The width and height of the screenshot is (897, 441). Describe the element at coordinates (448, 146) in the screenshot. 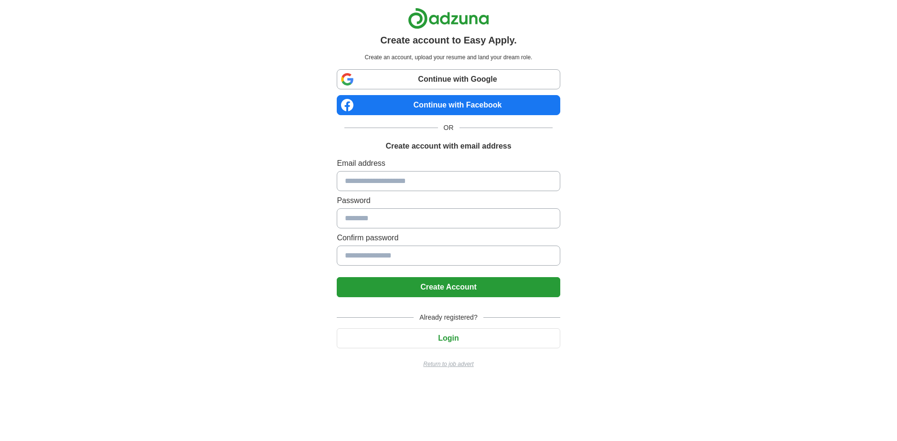

I see `h1: Create account with email address` at that location.